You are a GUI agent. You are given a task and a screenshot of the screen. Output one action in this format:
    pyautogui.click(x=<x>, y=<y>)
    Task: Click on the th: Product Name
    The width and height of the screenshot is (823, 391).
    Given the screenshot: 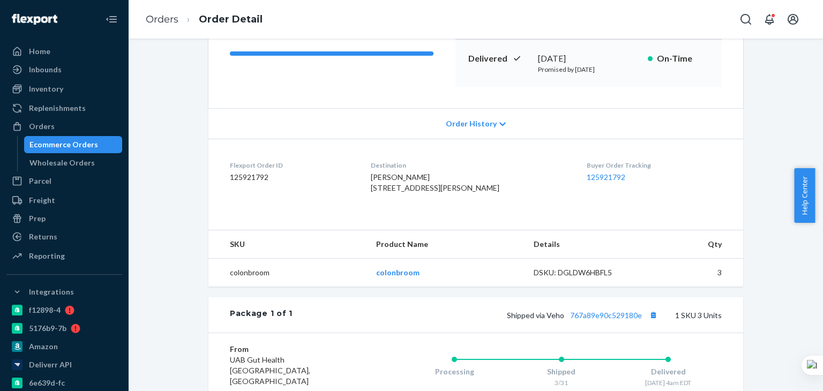 What is the action you would take?
    pyautogui.click(x=447, y=244)
    